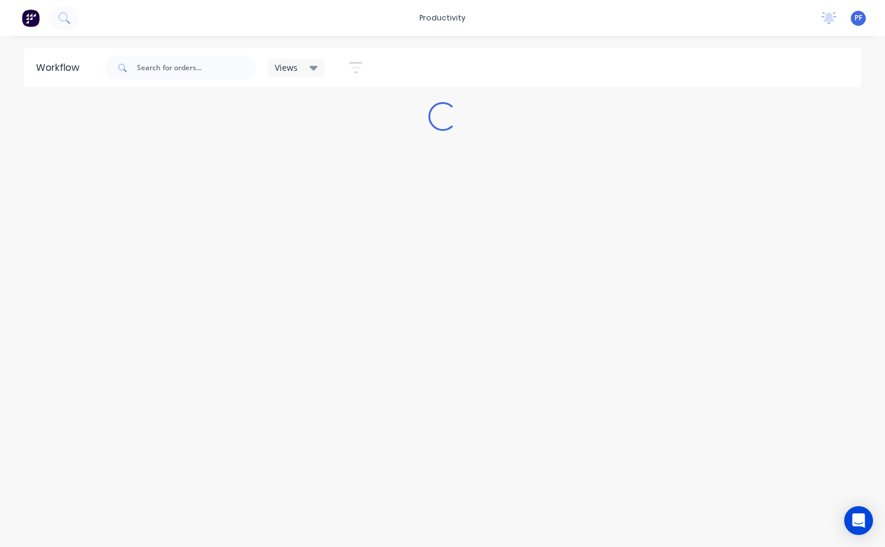 The width and height of the screenshot is (885, 547). What do you see at coordinates (859, 520) in the screenshot?
I see `div: Open Intercom Messenger` at bounding box center [859, 520].